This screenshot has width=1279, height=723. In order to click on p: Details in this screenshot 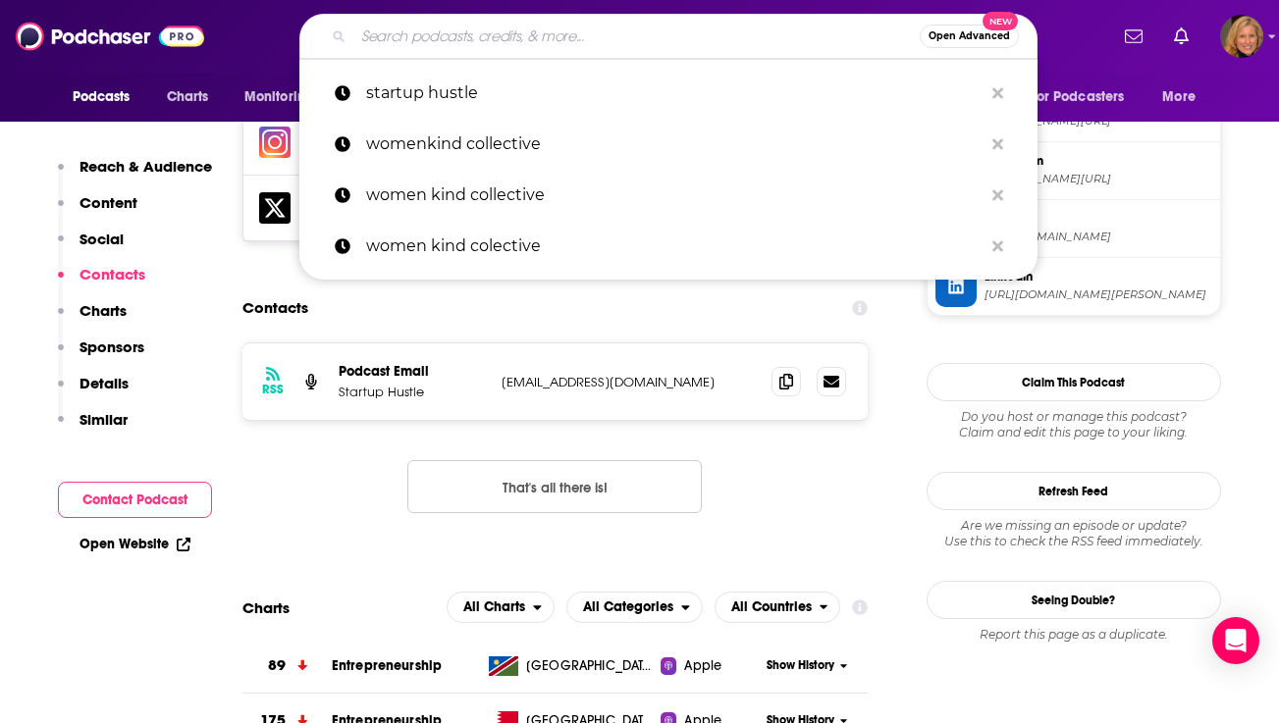, I will do `click(104, 383)`.